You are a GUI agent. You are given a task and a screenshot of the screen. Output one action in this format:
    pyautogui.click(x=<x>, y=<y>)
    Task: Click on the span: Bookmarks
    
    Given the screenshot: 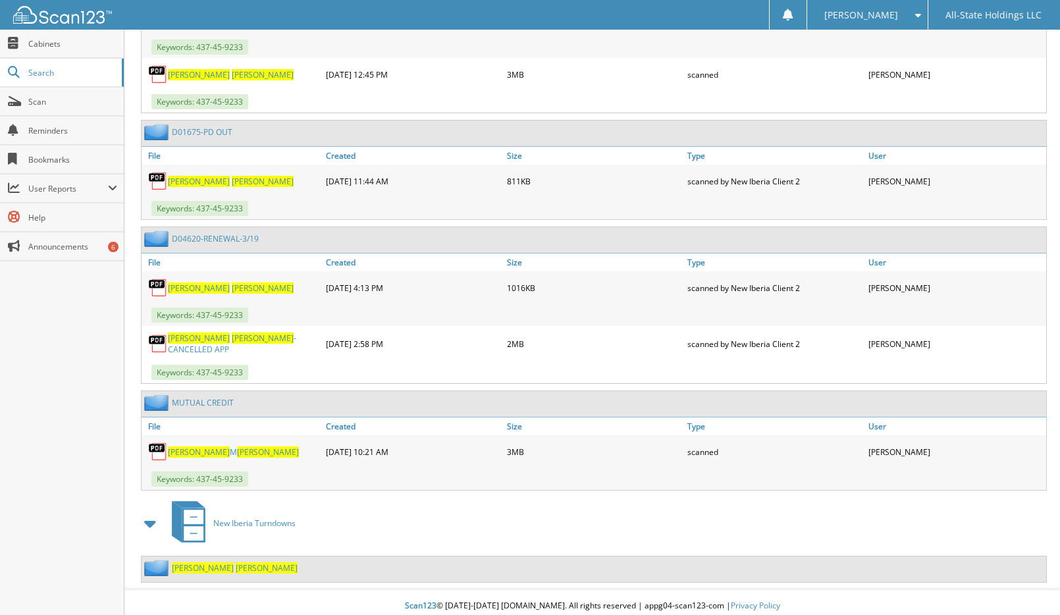 What is the action you would take?
    pyautogui.click(x=72, y=159)
    